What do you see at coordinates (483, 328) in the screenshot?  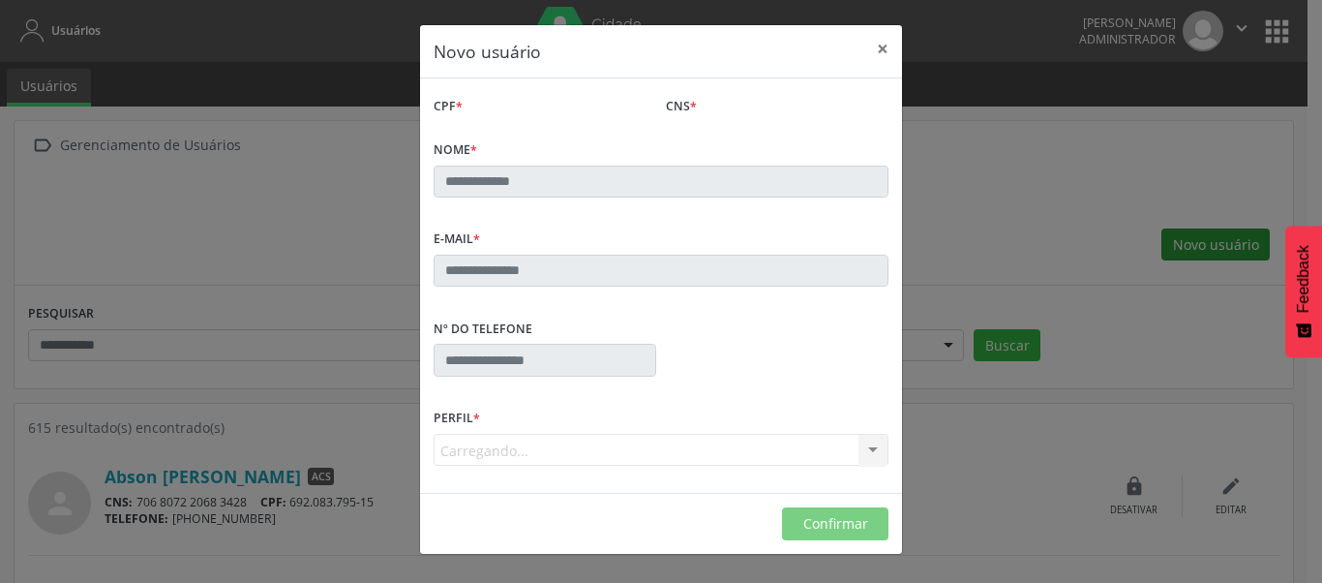 I see `label: Nº do Telefone` at bounding box center [483, 328].